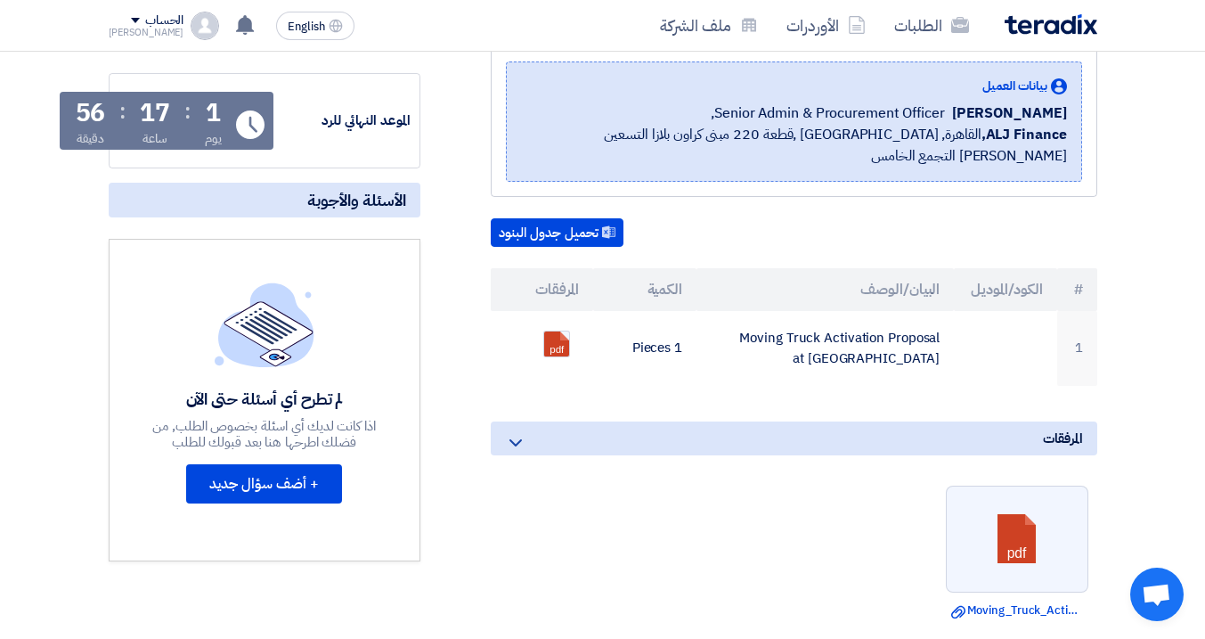 Image resolution: width=1205 pixels, height=639 pixels. Describe the element at coordinates (1014, 86) in the screenshot. I see `span: بيانات العميل` at that location.